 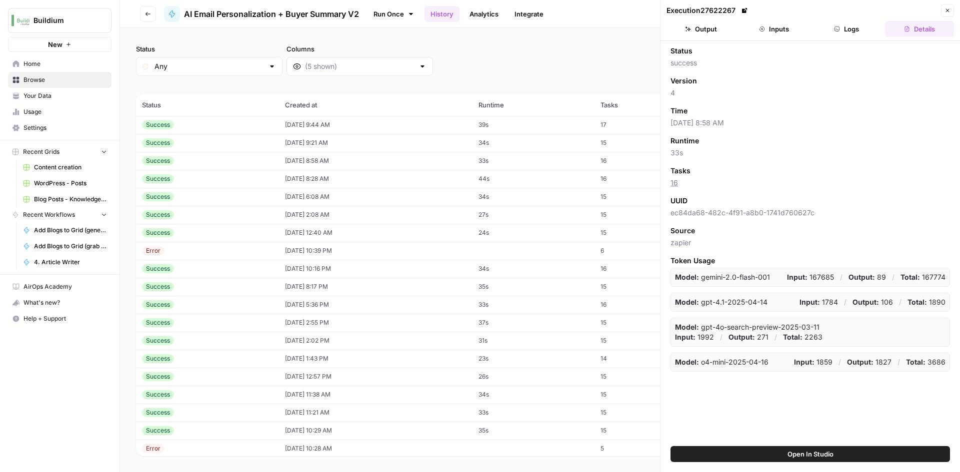 What do you see at coordinates (59, 112) in the screenshot?
I see `a: Usage` at bounding box center [59, 112].